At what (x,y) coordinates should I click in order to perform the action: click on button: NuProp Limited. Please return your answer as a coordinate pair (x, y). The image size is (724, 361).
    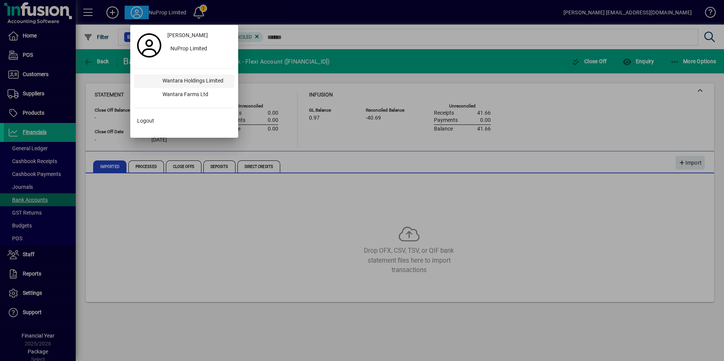
    Looking at the image, I should click on (199, 49).